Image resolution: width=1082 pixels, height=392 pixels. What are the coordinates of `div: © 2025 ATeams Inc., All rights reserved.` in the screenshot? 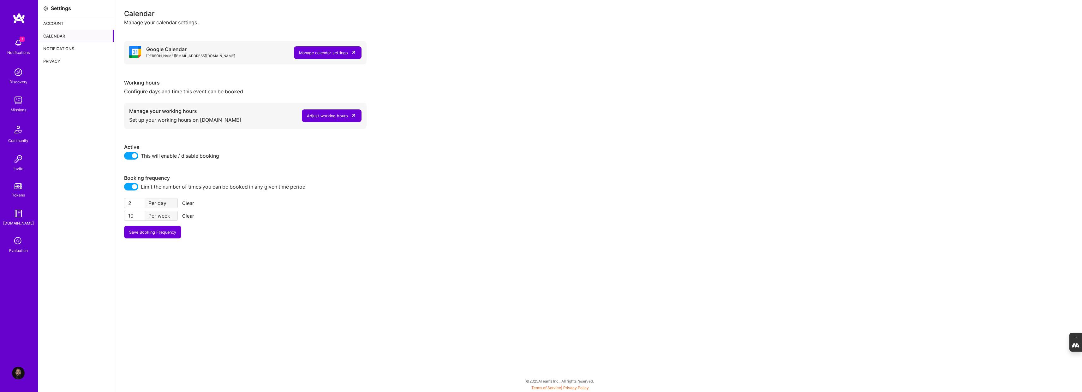 It's located at (560, 381).